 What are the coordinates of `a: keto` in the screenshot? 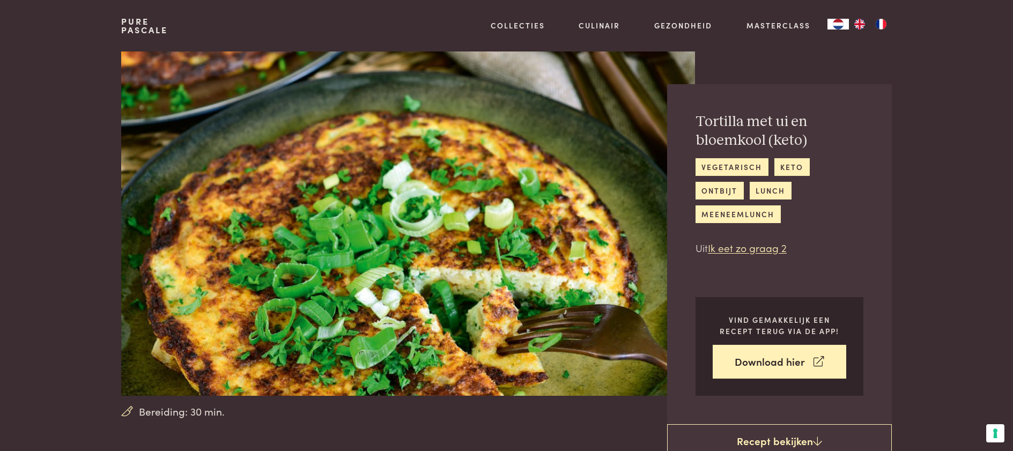 It's located at (792, 167).